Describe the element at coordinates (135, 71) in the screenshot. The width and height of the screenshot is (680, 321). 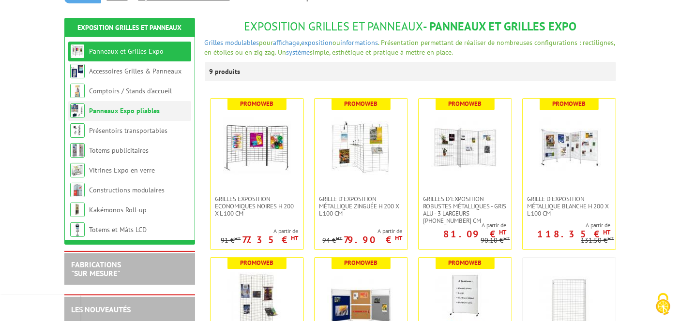
I see `a: Accessoires Grilles & Panneaux` at that location.